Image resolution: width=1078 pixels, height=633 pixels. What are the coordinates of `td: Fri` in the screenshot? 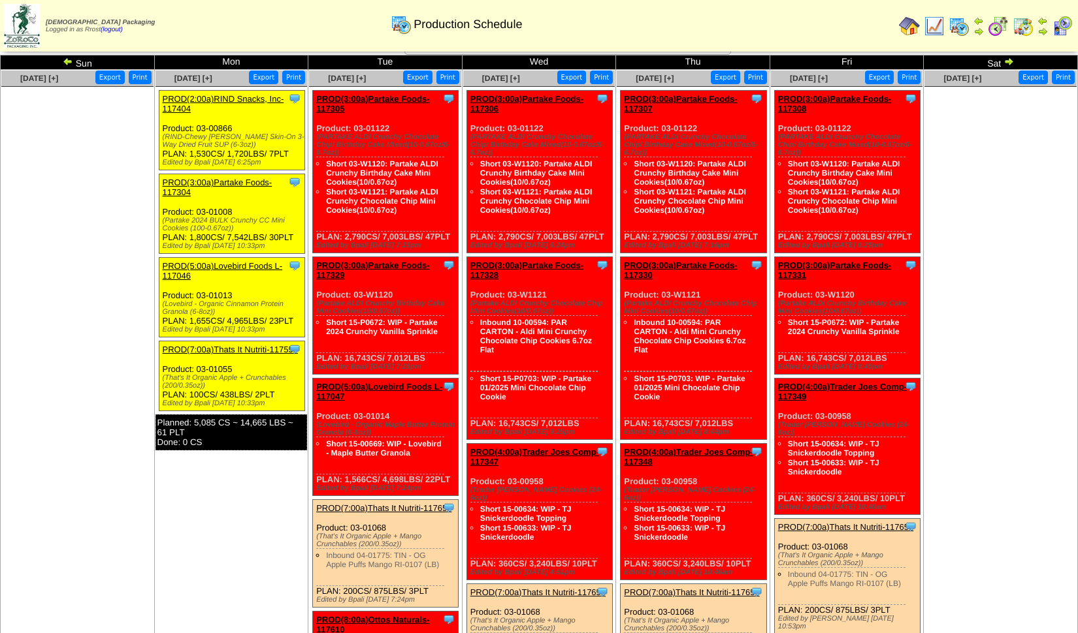 It's located at (846, 63).